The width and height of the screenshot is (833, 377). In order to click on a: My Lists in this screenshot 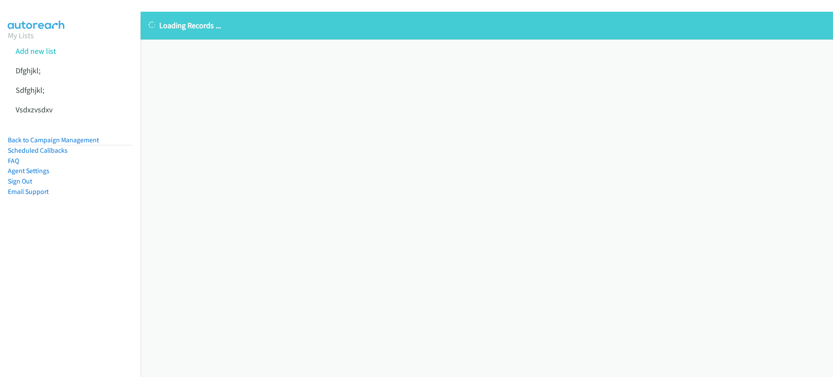, I will do `click(21, 35)`.